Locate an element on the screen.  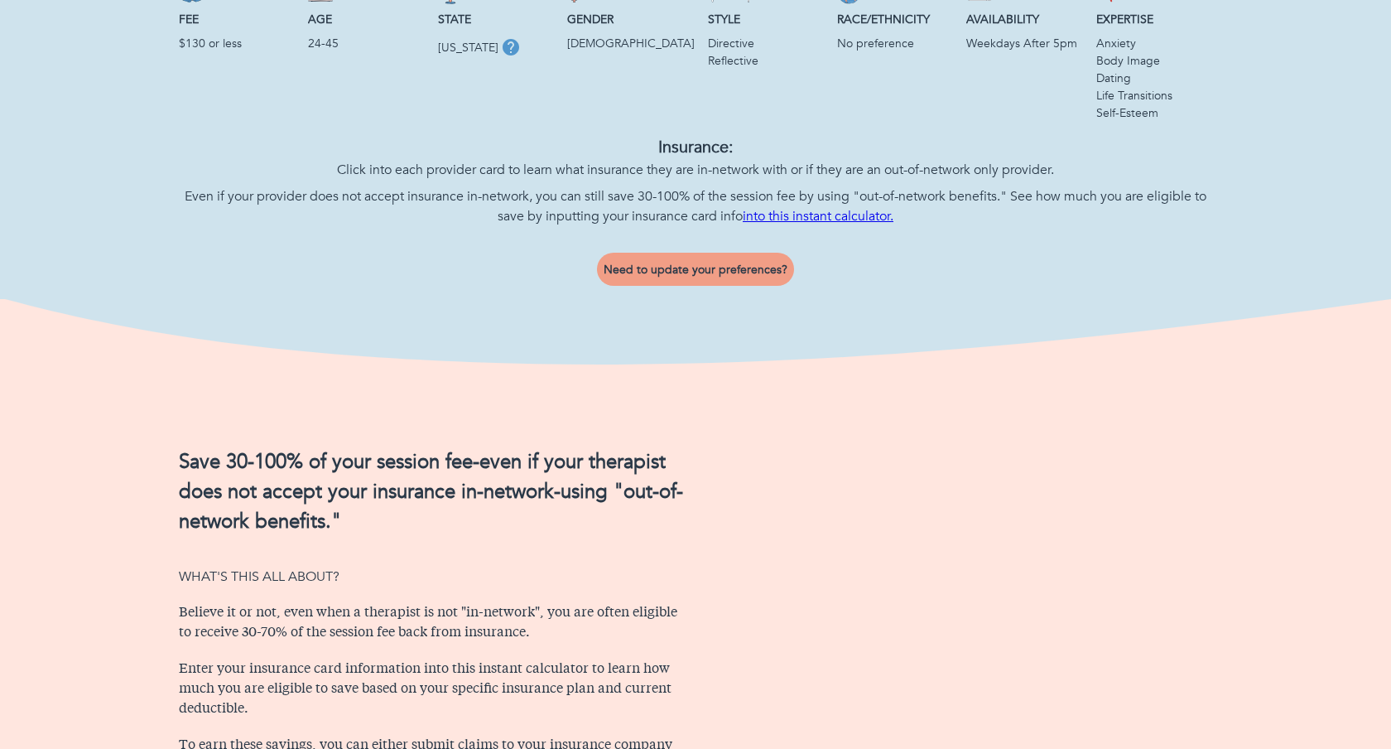
p: Age is located at coordinates (366, 19).